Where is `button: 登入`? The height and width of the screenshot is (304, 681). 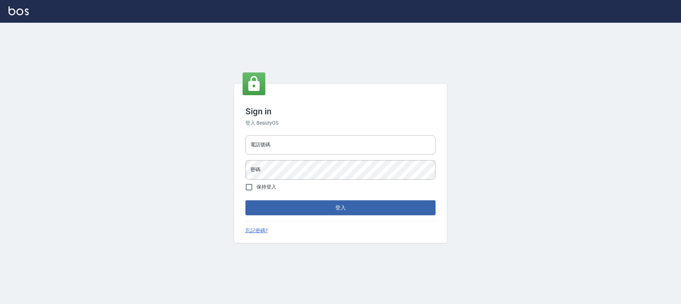 button: 登入 is located at coordinates (341, 208).